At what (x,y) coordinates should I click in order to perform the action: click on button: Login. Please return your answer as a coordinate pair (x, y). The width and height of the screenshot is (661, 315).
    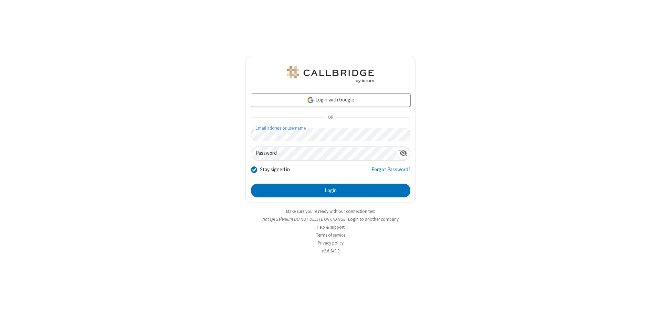
    Looking at the image, I should click on (330, 191).